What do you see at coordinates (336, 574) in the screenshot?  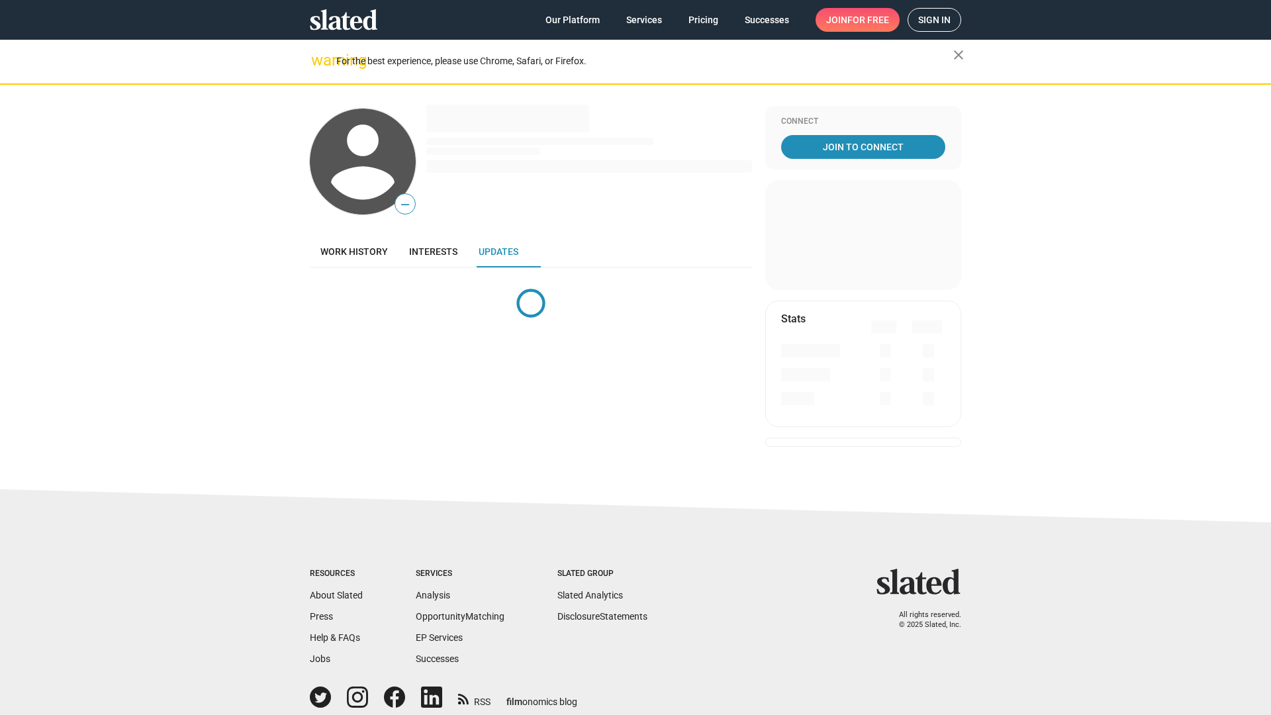 I see `div: Resources` at bounding box center [336, 574].